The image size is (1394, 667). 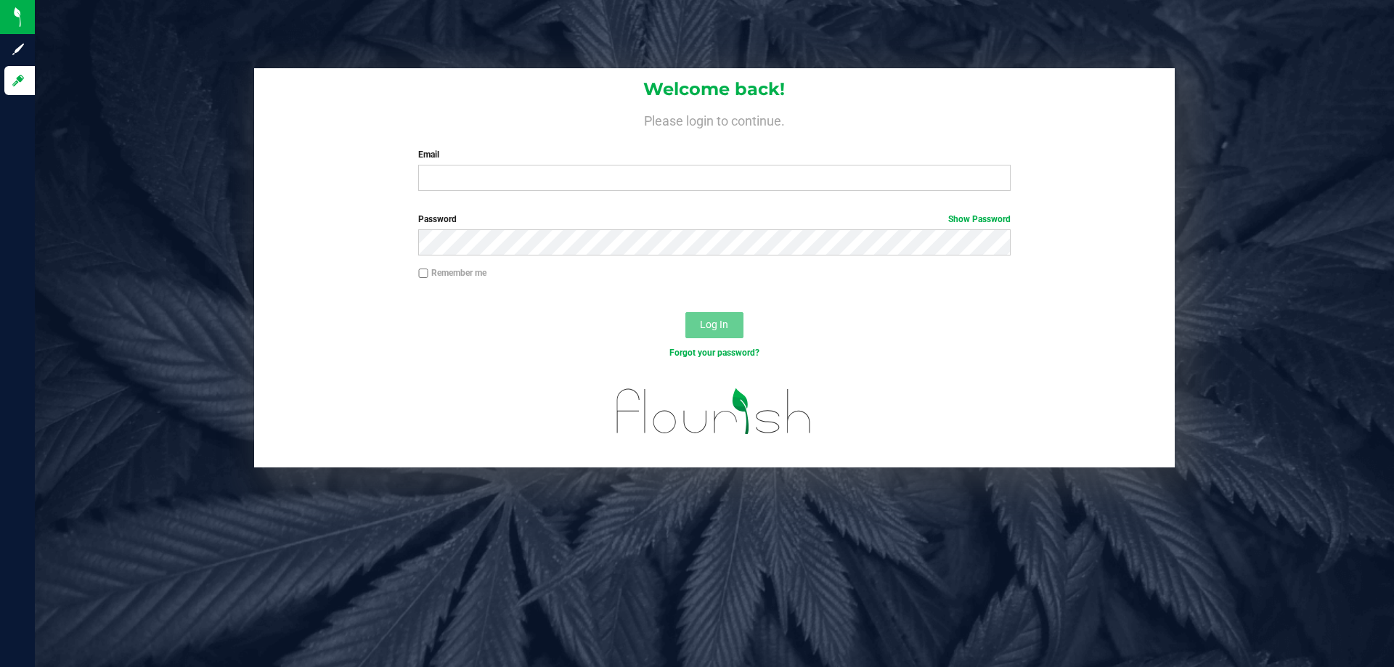 What do you see at coordinates (714, 119) in the screenshot?
I see `h4: Please login to continue.` at bounding box center [714, 119].